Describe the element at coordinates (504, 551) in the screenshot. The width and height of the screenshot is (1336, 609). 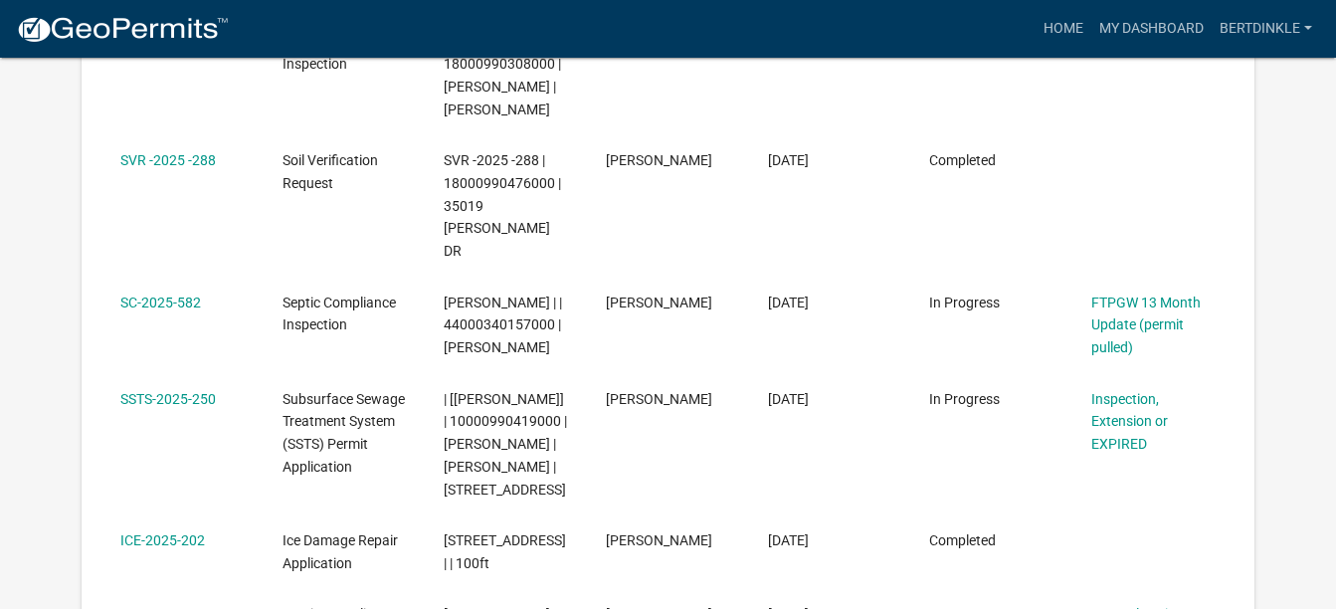
I see `span: 38503 EAGLE LAKE RD S | | 100ft` at that location.